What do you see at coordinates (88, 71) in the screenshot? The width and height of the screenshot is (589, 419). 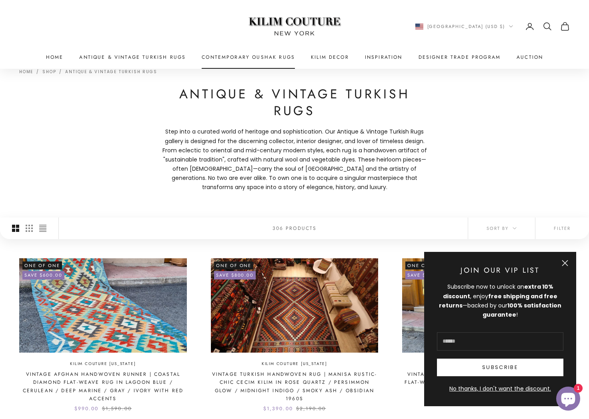 I see `nav: Breadcrumb` at bounding box center [88, 71].